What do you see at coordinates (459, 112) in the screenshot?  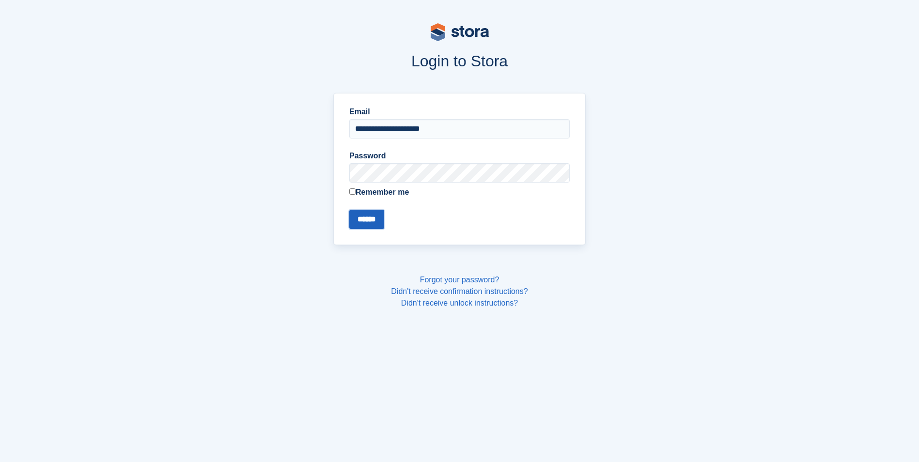 I see `label: Email` at bounding box center [459, 112].